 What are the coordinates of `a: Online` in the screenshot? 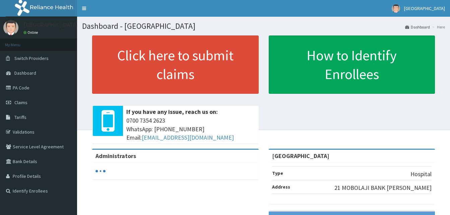 It's located at (31, 32).